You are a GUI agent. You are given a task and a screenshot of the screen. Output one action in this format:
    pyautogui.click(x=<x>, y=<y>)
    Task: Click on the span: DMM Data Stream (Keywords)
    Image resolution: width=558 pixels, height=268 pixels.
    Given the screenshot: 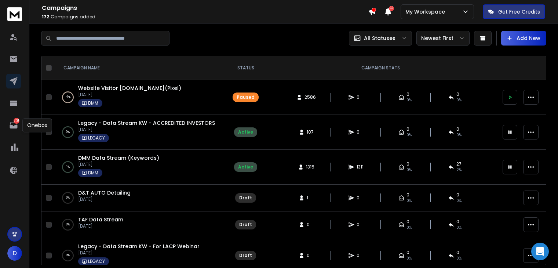 What is the action you would take?
    pyautogui.click(x=118, y=158)
    